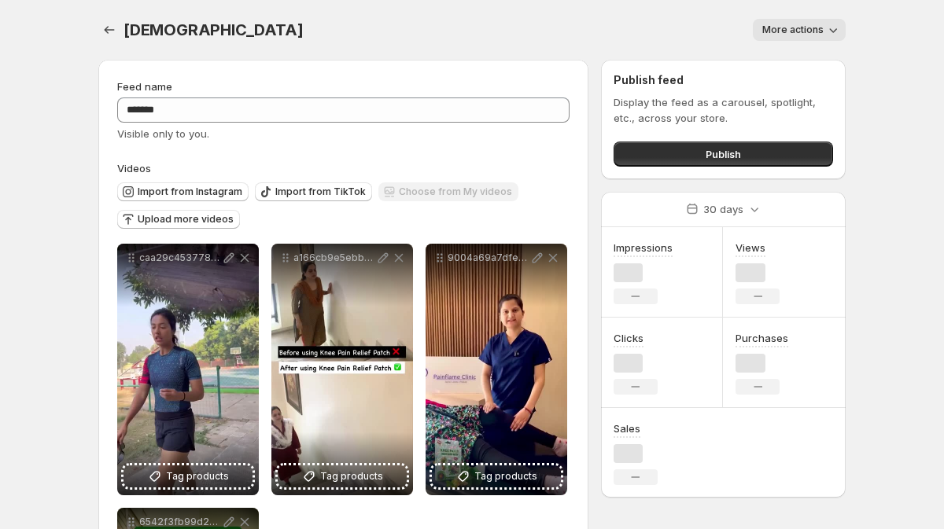 The height and width of the screenshot is (529, 944). I want to click on button: Upload more videos, so click(179, 219).